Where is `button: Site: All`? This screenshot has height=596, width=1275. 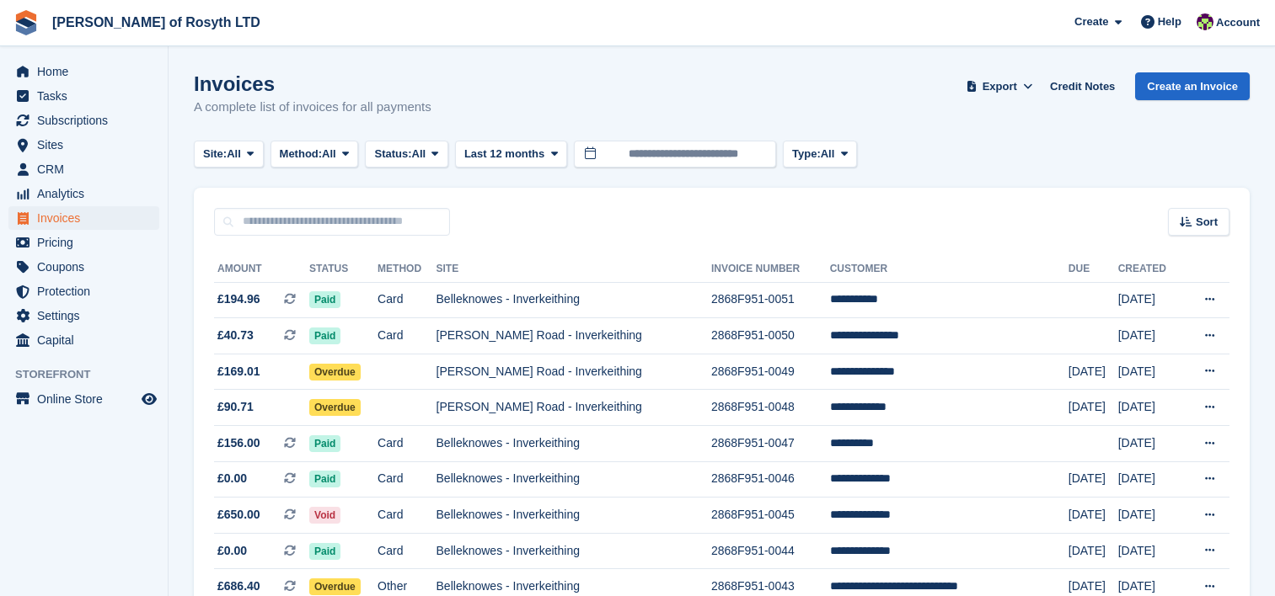
button: Site: All is located at coordinates (228, 154).